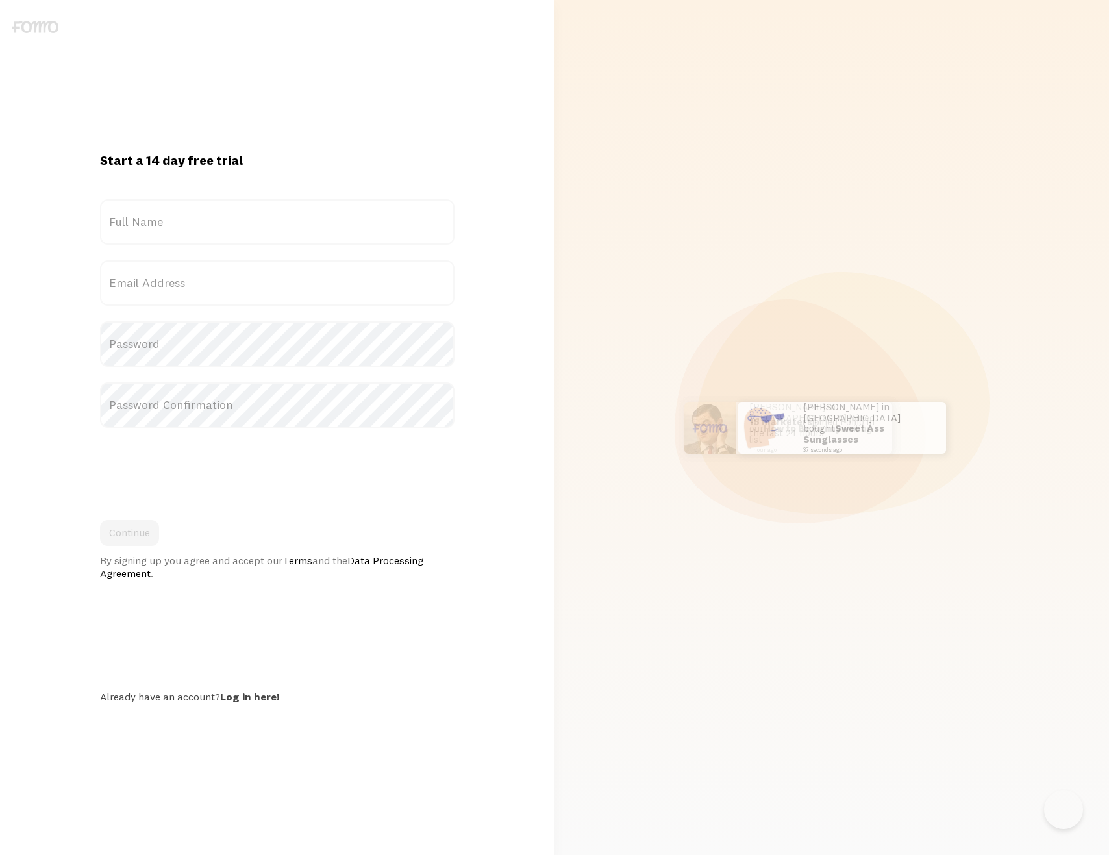 The width and height of the screenshot is (1109, 855). Describe the element at coordinates (35, 27) in the screenshot. I see `img: fomo-logo-gray-b99e0e8ada9f9040e2984d0d95b3b12da0074ffd48d1e5cb62ac37fc77b0b268.svg` at that location.